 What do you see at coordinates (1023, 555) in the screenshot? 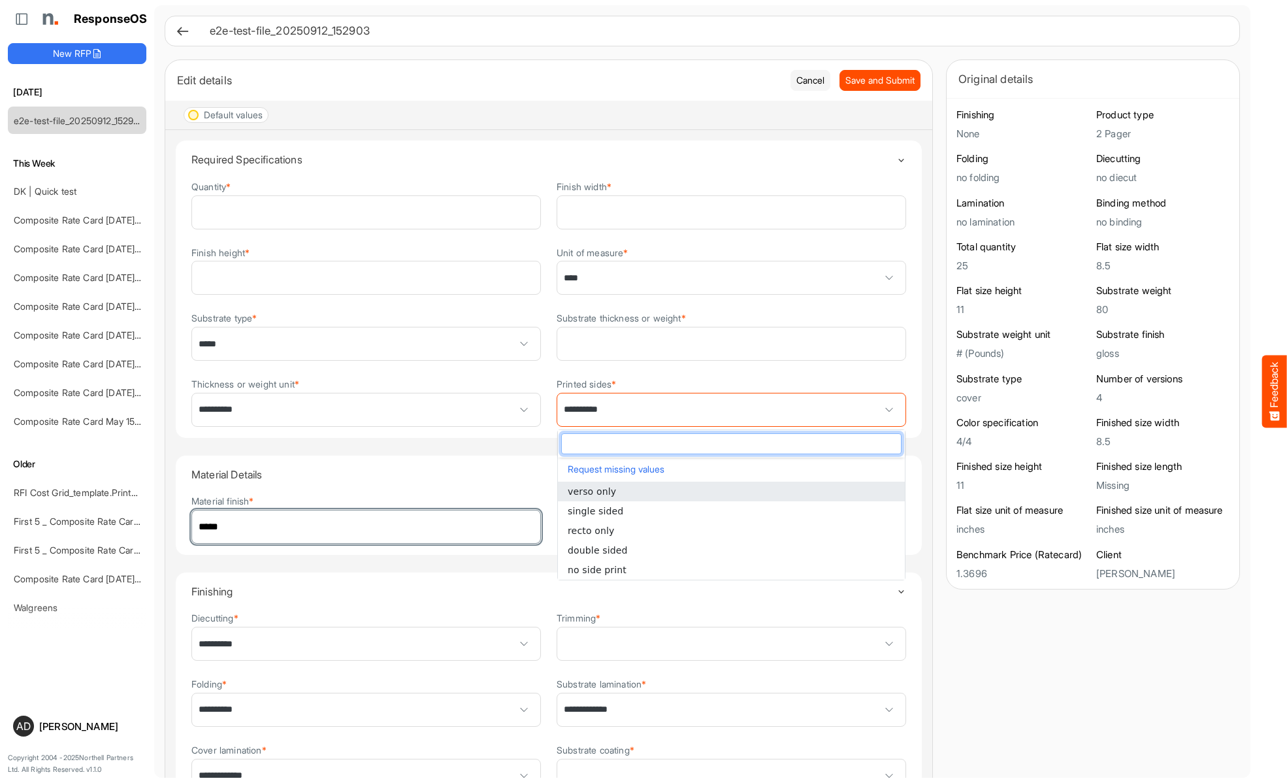
I see `h6: Benchmark Price (Ratecard)` at bounding box center [1023, 555].